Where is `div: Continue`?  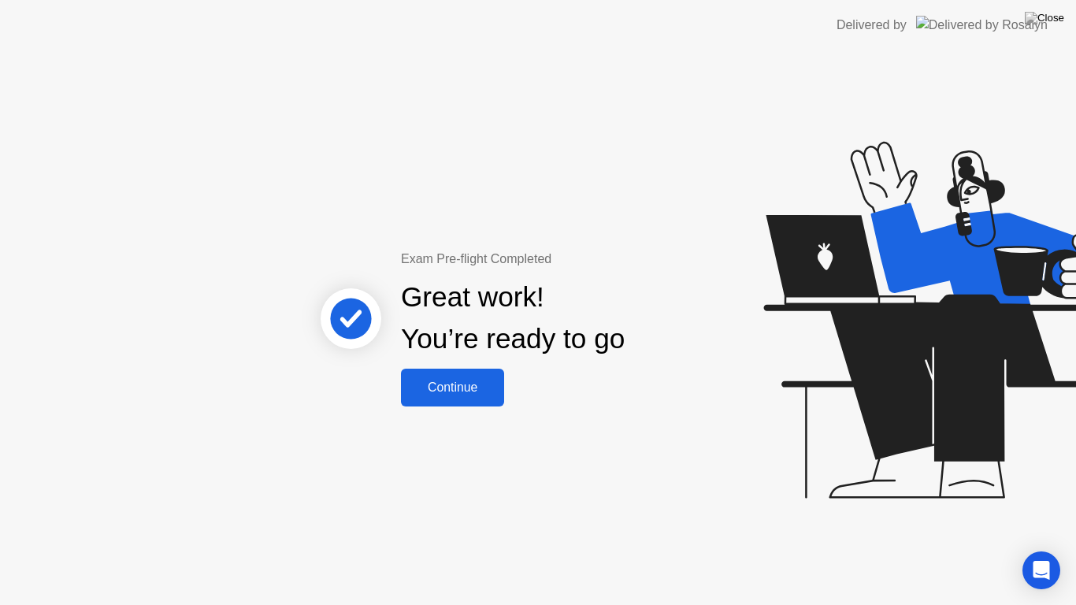
div: Continue is located at coordinates (452, 387).